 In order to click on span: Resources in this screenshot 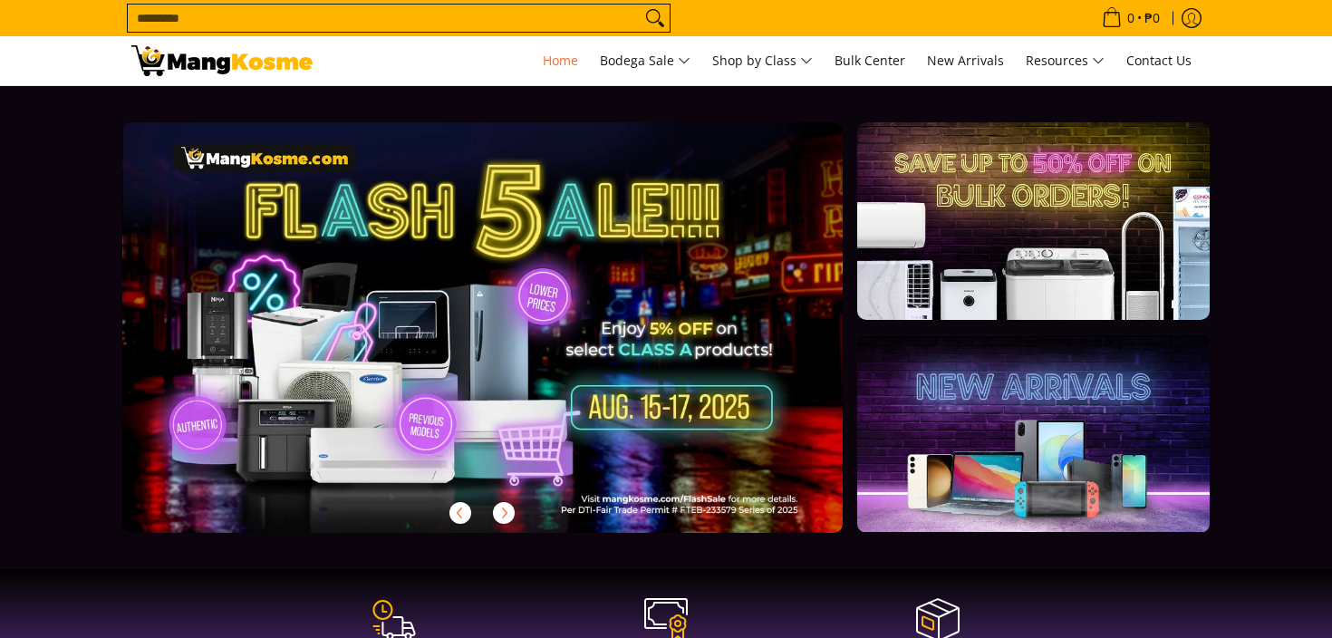, I will do `click(1065, 61)`.